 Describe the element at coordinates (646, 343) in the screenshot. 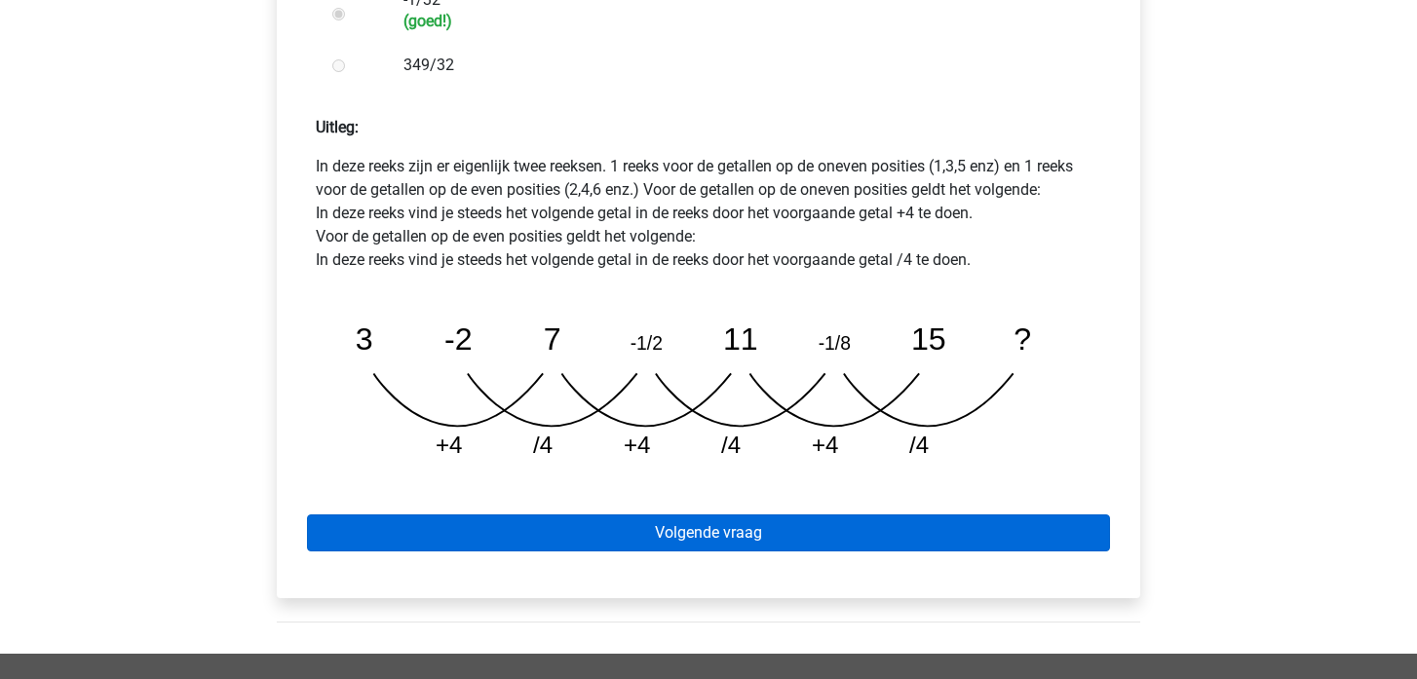

I see `tspan: -1/2` at that location.